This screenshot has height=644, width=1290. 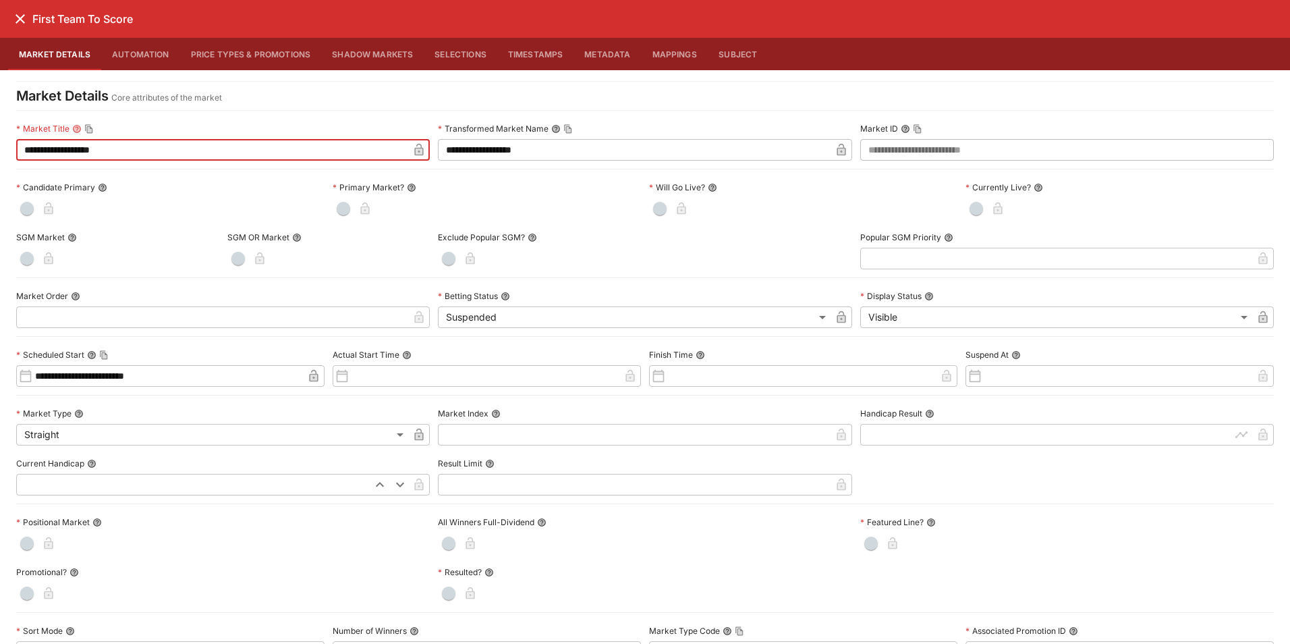 What do you see at coordinates (103, 188) in the screenshot?
I see `button: Candidate Primary` at bounding box center [103, 188].